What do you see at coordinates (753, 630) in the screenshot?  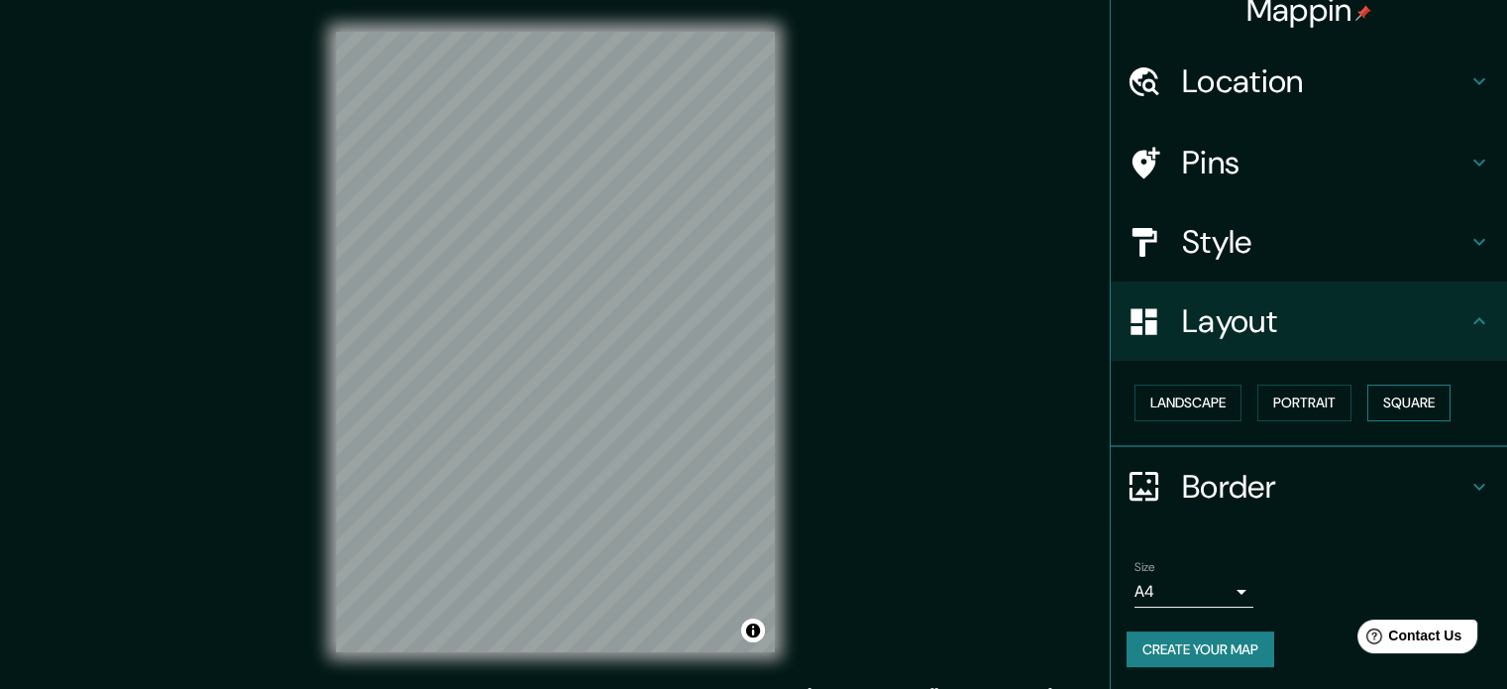 I see `button: Toggle attribution` at bounding box center [753, 630].